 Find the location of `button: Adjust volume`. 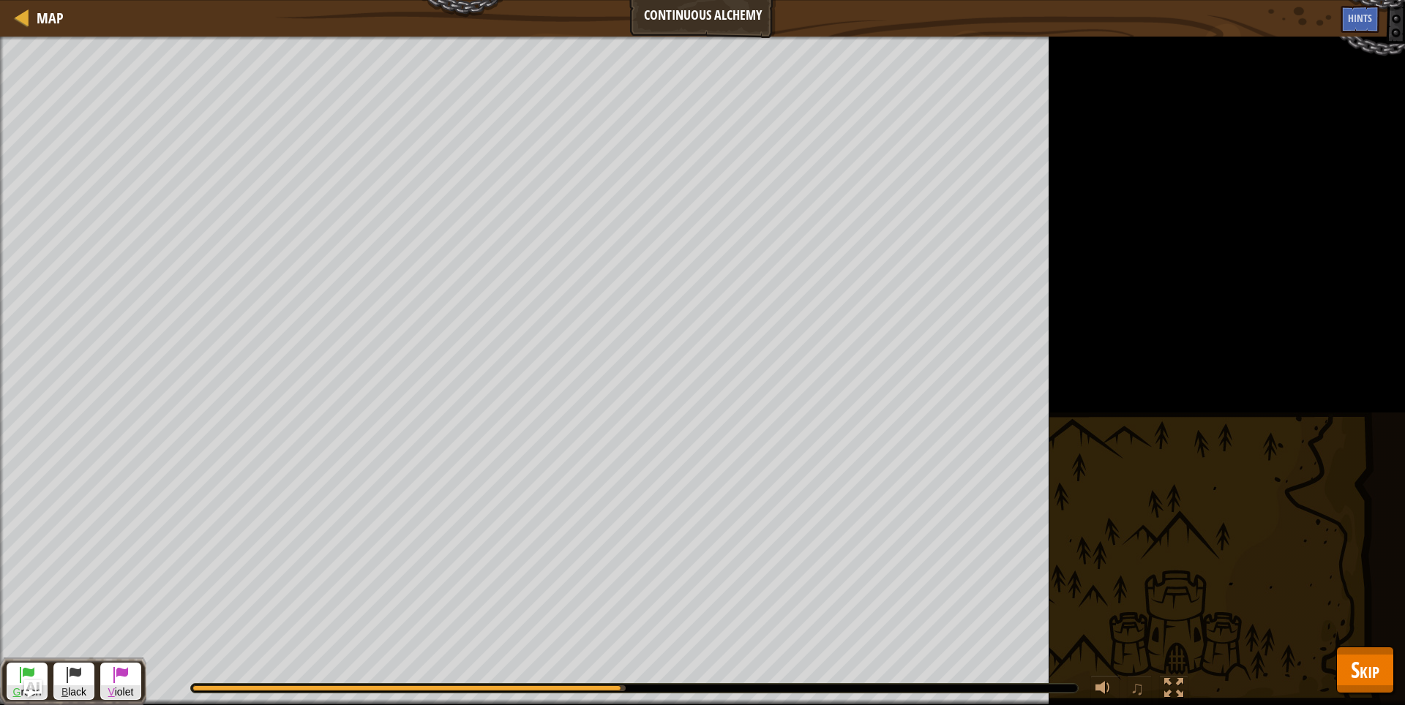

button: Adjust volume is located at coordinates (1105, 690).